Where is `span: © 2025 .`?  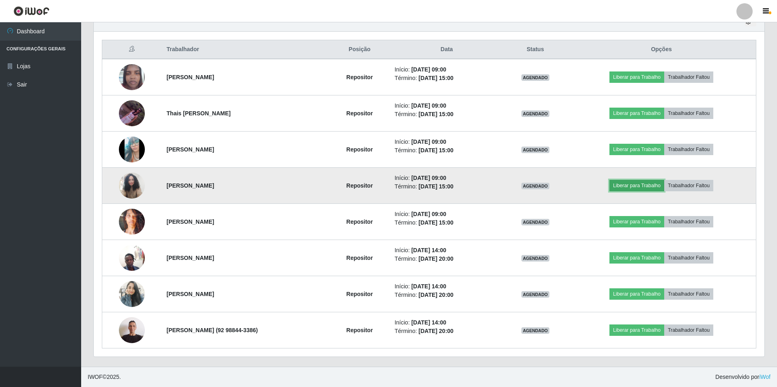 span: © 2025 . is located at coordinates (104, 376).